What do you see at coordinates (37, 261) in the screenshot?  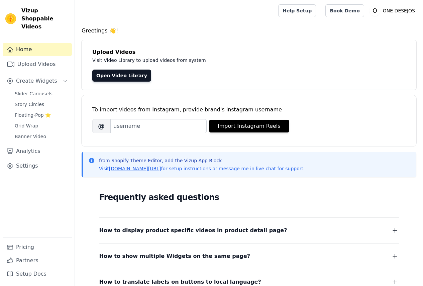 I see `a: Partners` at bounding box center [37, 261].